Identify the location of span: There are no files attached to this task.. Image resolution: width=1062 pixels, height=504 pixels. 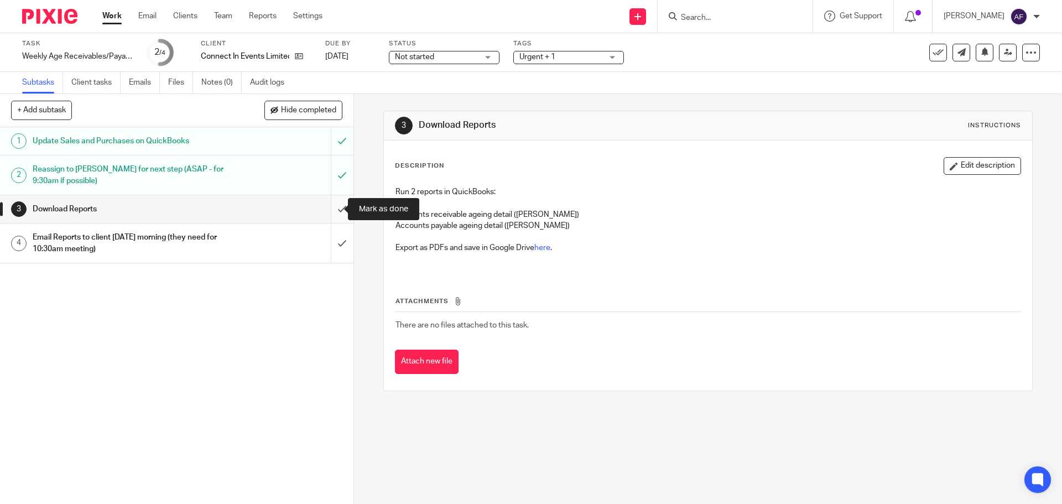
(462, 325).